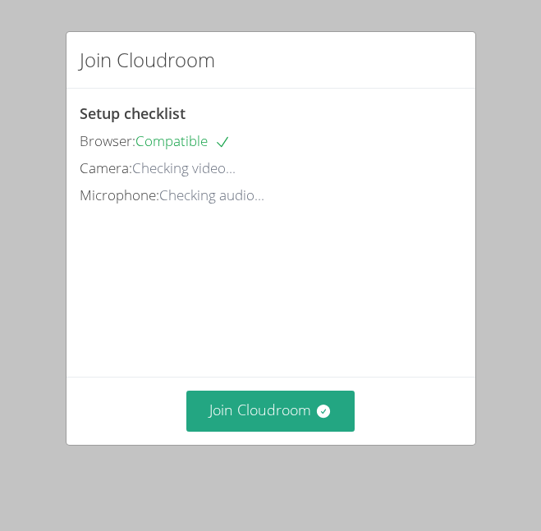 The height and width of the screenshot is (531, 541). Describe the element at coordinates (108, 140) in the screenshot. I see `span: Browser:` at that location.